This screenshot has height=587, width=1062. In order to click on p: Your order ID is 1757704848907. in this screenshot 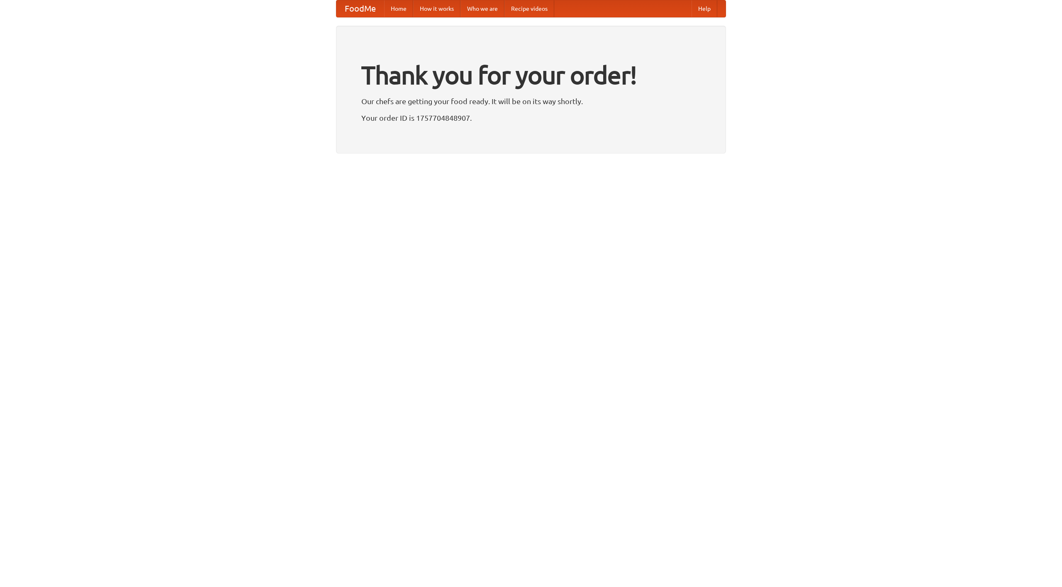, I will do `click(531, 118)`.